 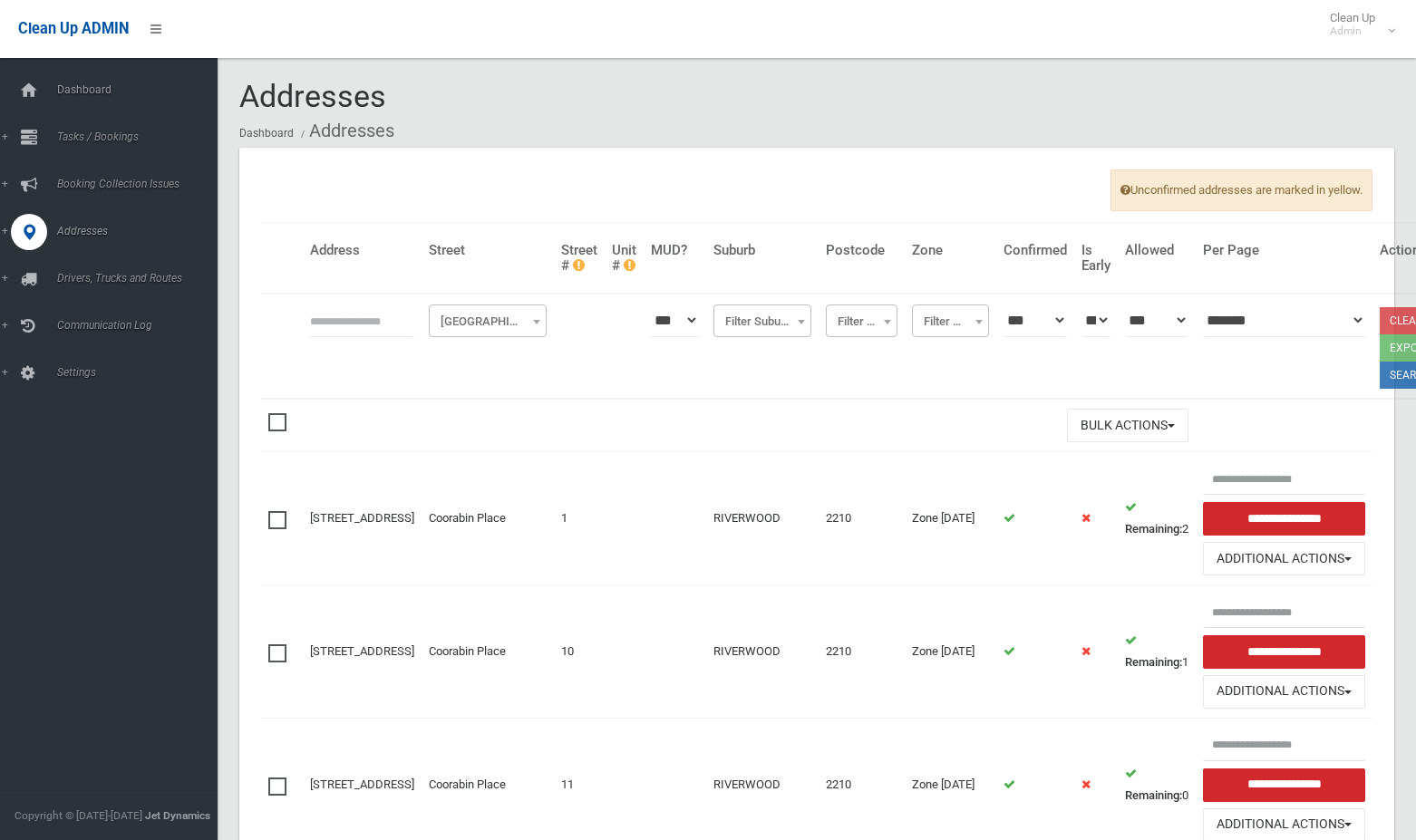 What do you see at coordinates (1357, 25) in the screenshot?
I see `span: Clean Up` at bounding box center [1357, 25].